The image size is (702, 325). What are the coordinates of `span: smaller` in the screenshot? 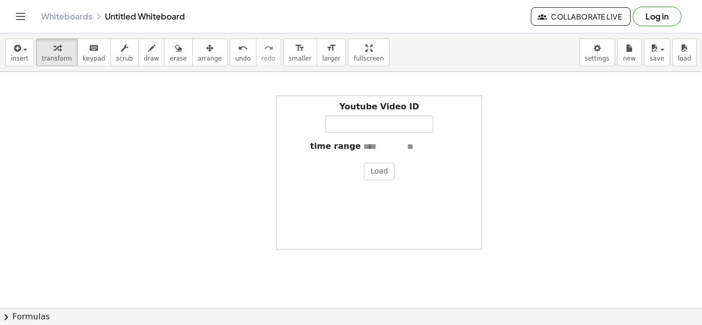 It's located at (300, 59).